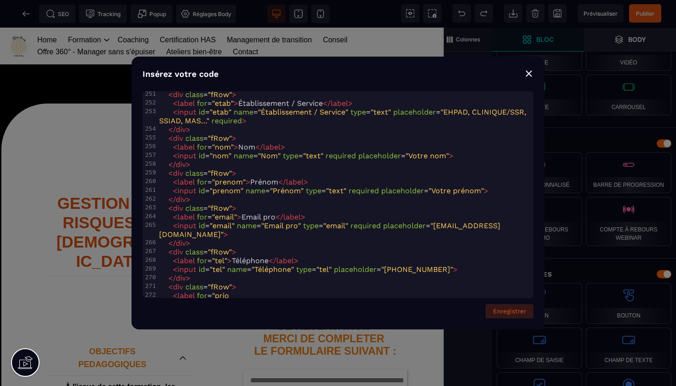  What do you see at coordinates (47, 12) in the screenshot?
I see `a: Home` at bounding box center [47, 12].